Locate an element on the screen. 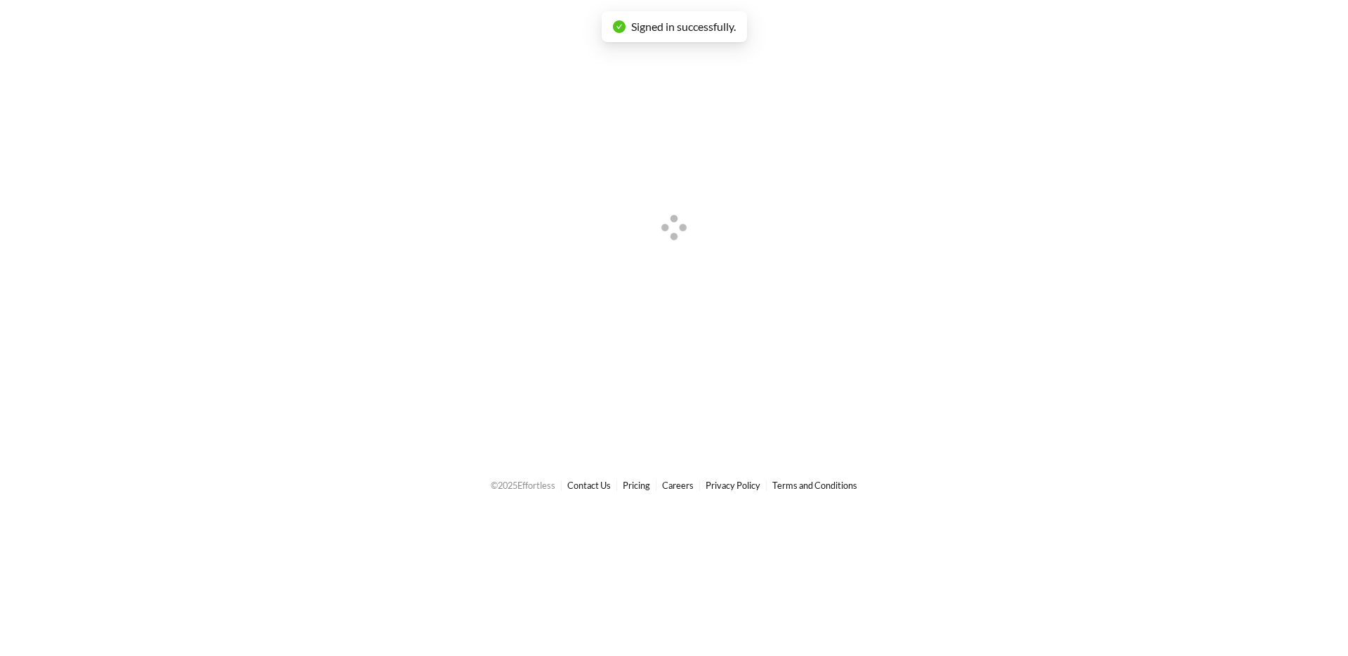 This screenshot has height=656, width=1348. span: © 2025 Effortless is located at coordinates (523, 485).